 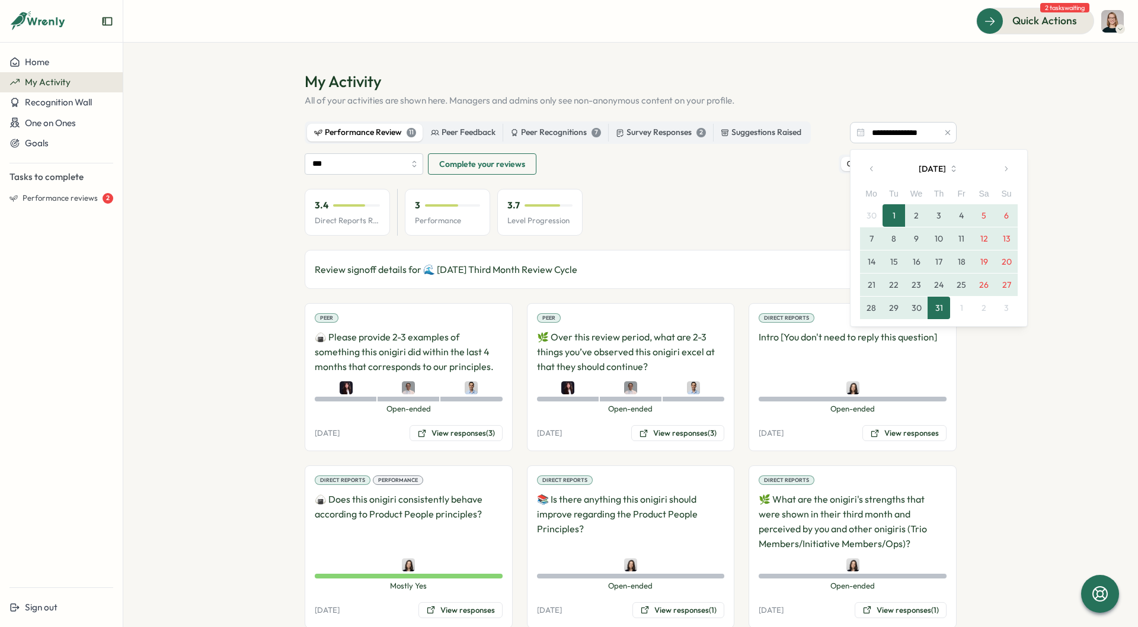 I want to click on div: 11, so click(x=411, y=133).